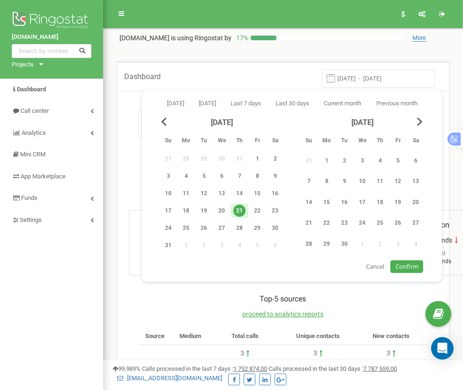 The image size is (463, 390). What do you see at coordinates (318, 336) in the screenshot?
I see `span: Unique contacts` at bounding box center [318, 336].